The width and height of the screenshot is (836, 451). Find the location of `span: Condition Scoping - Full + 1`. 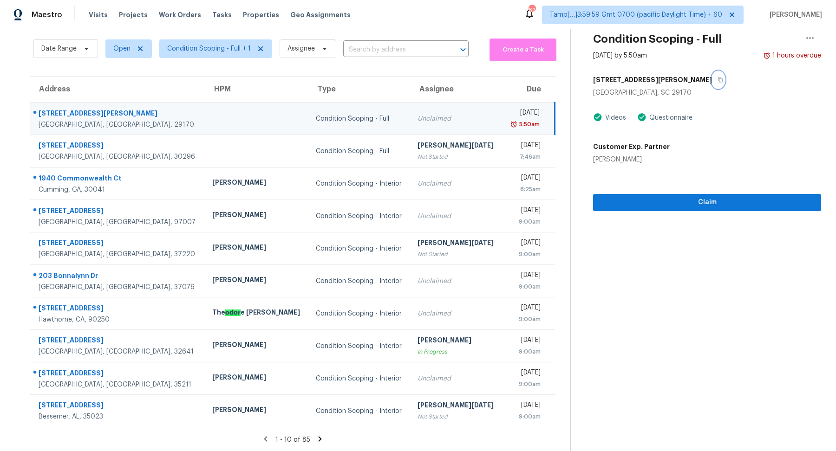

span: Condition Scoping - Full + 1 is located at coordinates (209, 49).